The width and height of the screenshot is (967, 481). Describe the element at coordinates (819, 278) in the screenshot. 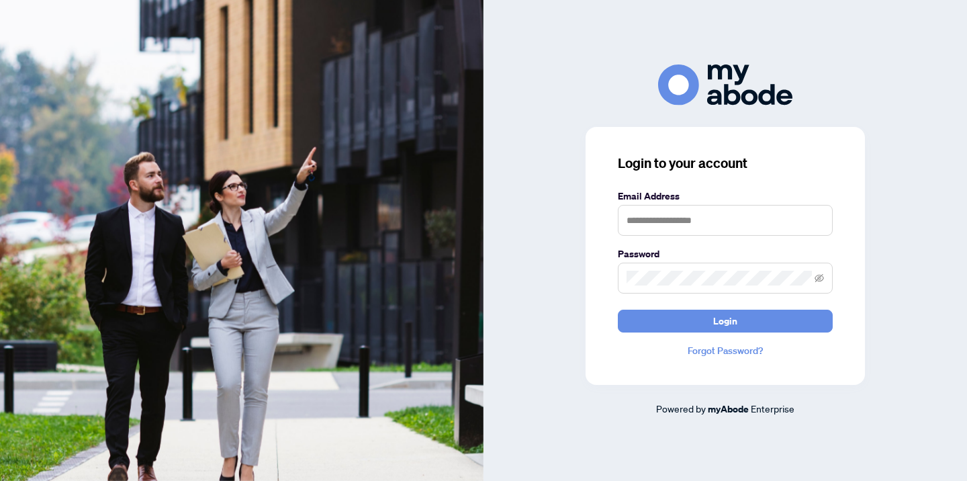

I see `span: eye-invisible` at that location.